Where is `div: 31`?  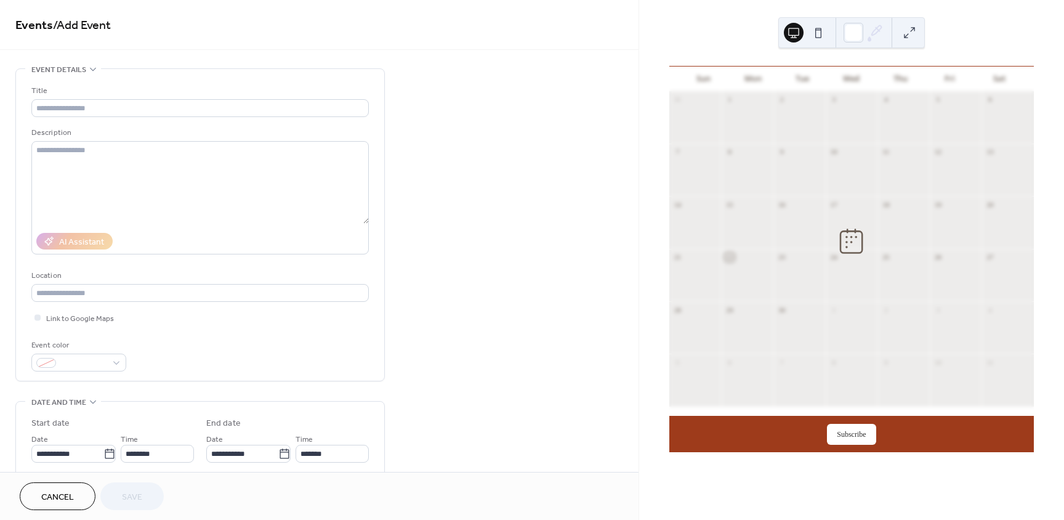
div: 31 is located at coordinates (677, 99).